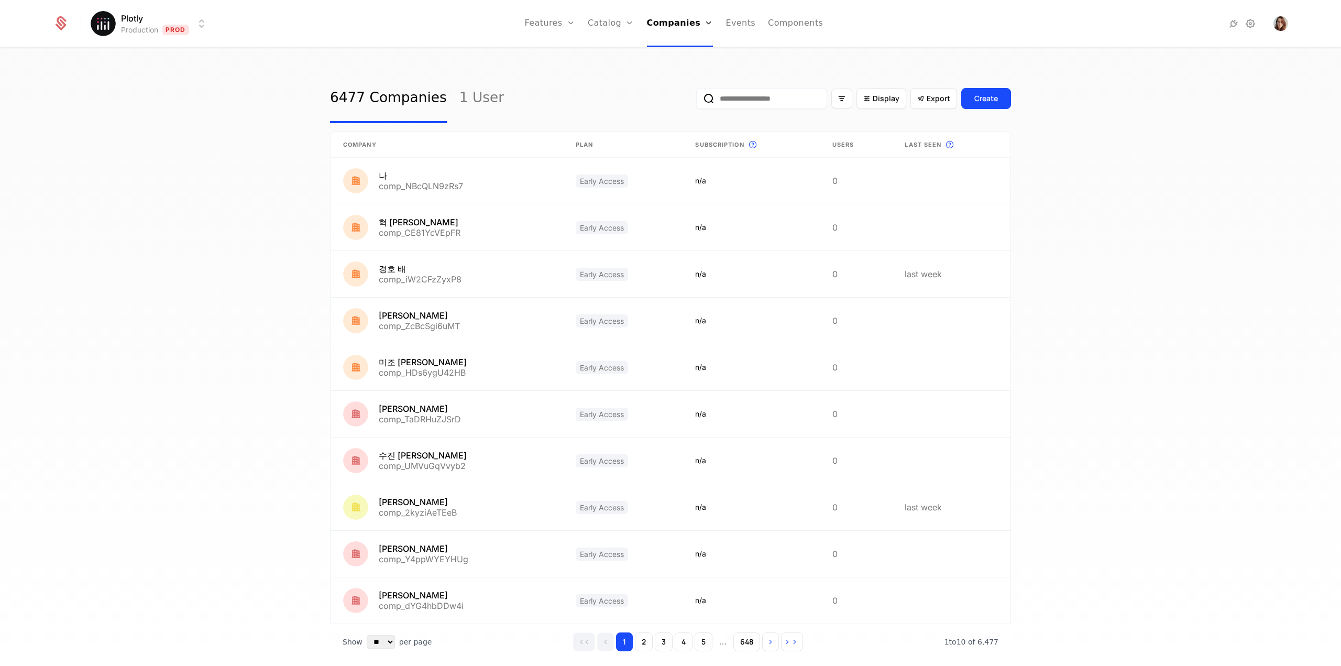 Image resolution: width=1341 pixels, height=666 pixels. Describe the element at coordinates (684, 642) in the screenshot. I see `button: Go to page 4` at that location.